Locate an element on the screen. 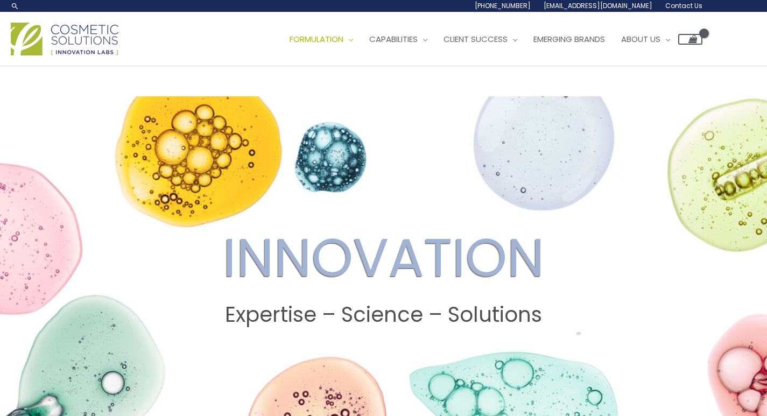 This screenshot has width=767, height=416. a: View Shopping Cart, empty is located at coordinates (690, 39).